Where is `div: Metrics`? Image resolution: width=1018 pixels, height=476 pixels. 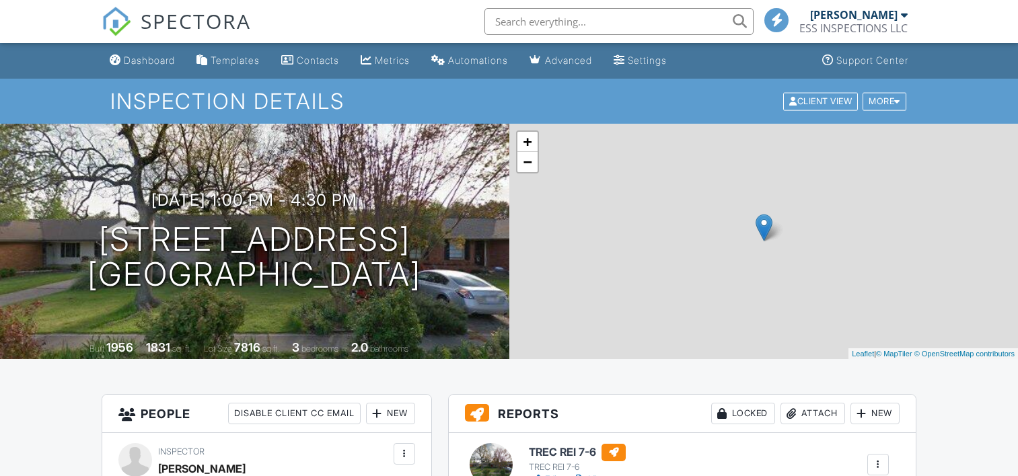
div: Metrics is located at coordinates (392, 60).